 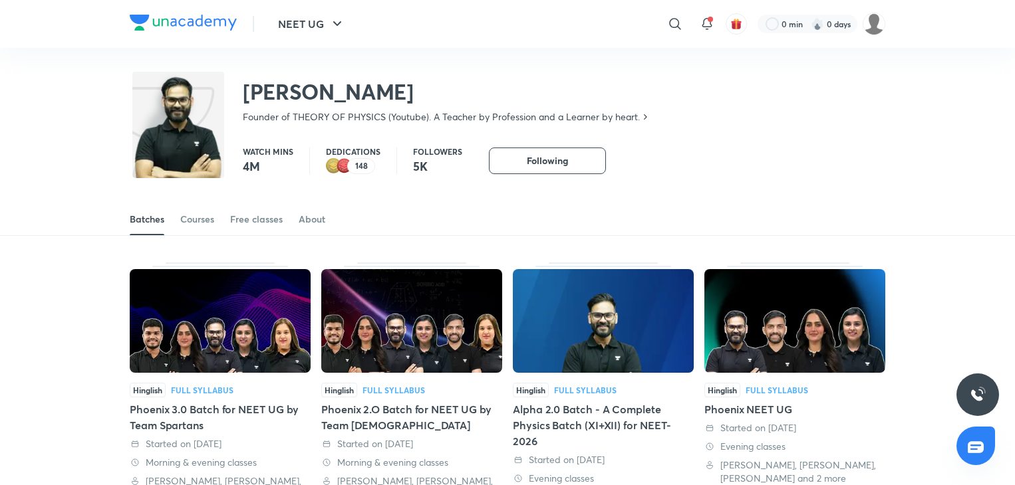 I want to click on p: Watch mins, so click(x=268, y=152).